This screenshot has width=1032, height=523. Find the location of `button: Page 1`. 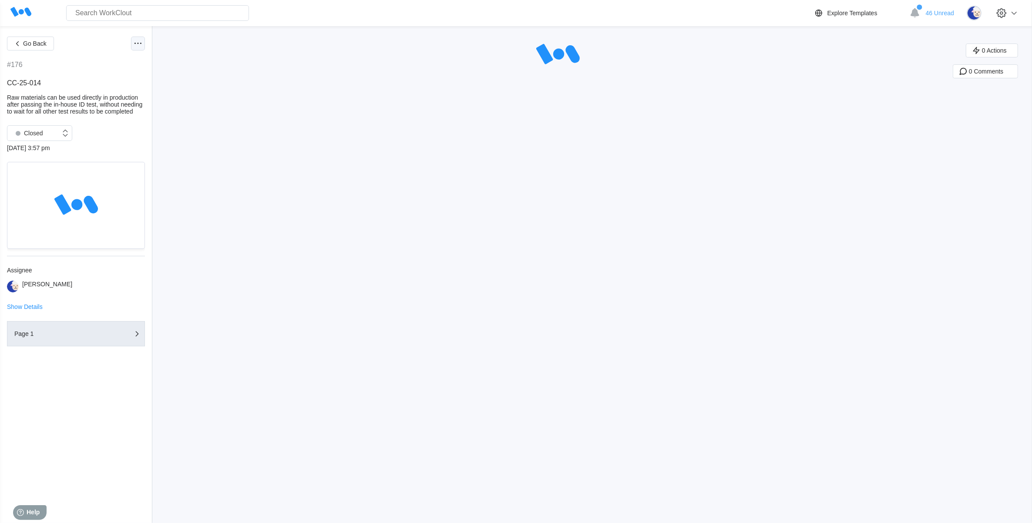

button: Page 1 is located at coordinates (76, 334).